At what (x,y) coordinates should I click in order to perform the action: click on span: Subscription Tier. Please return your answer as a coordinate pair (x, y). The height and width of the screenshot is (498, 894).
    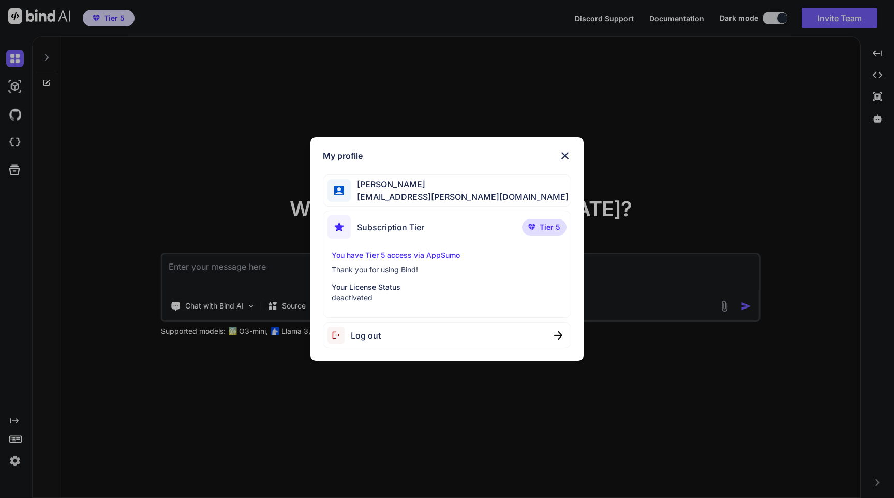
    Looking at the image, I should click on (391, 227).